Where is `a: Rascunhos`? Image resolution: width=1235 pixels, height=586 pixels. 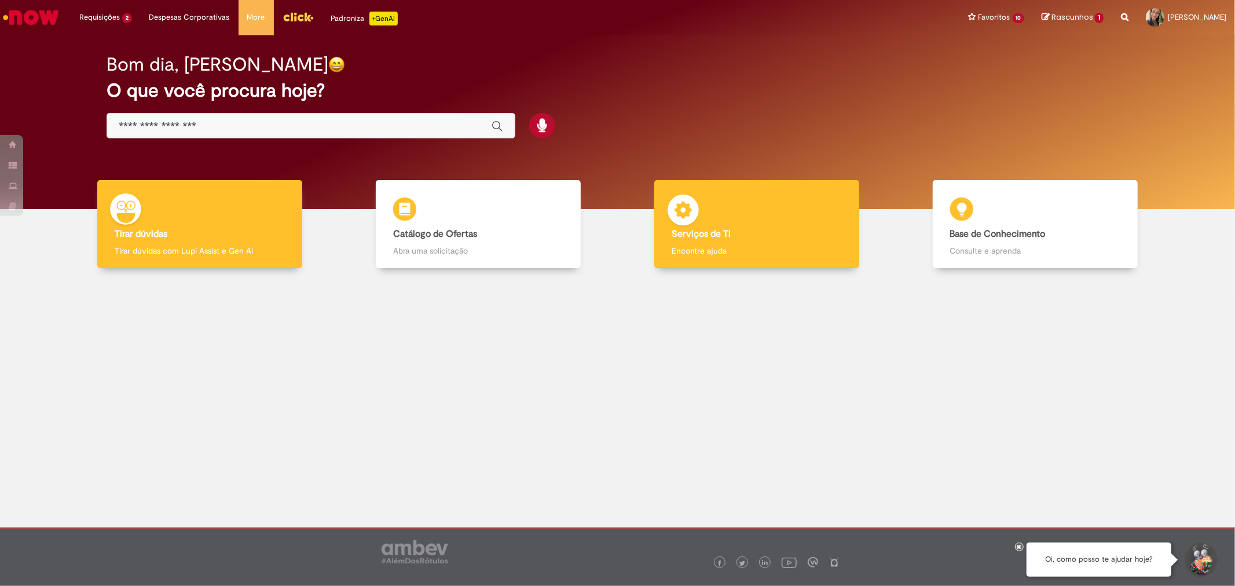
a: Rascunhos is located at coordinates (1072, 17).